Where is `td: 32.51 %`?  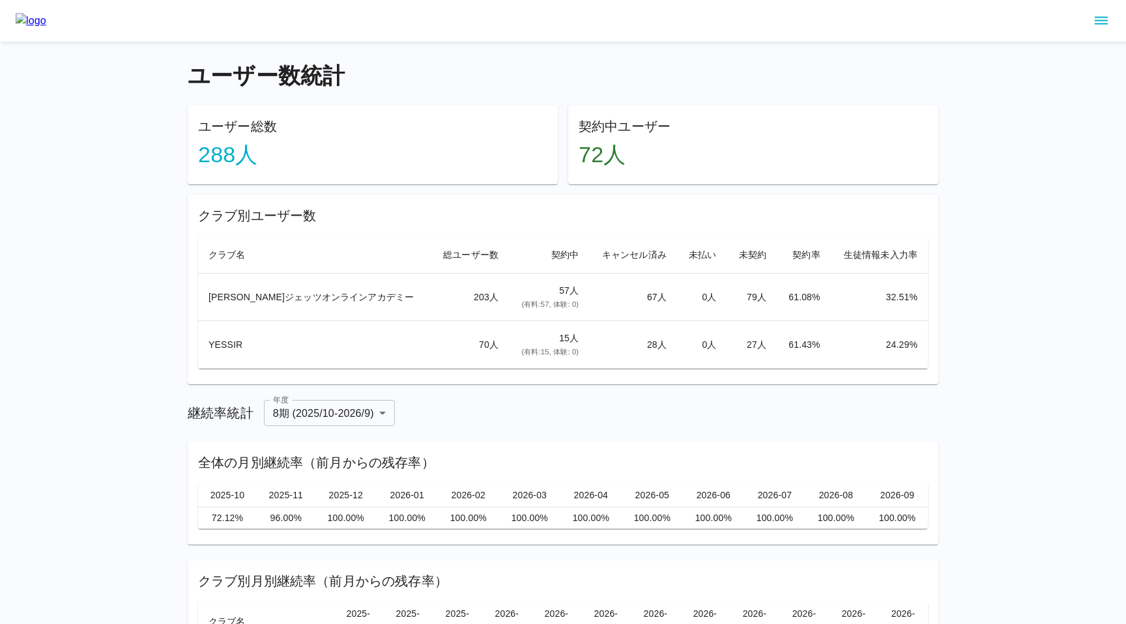
td: 32.51 % is located at coordinates (879, 297).